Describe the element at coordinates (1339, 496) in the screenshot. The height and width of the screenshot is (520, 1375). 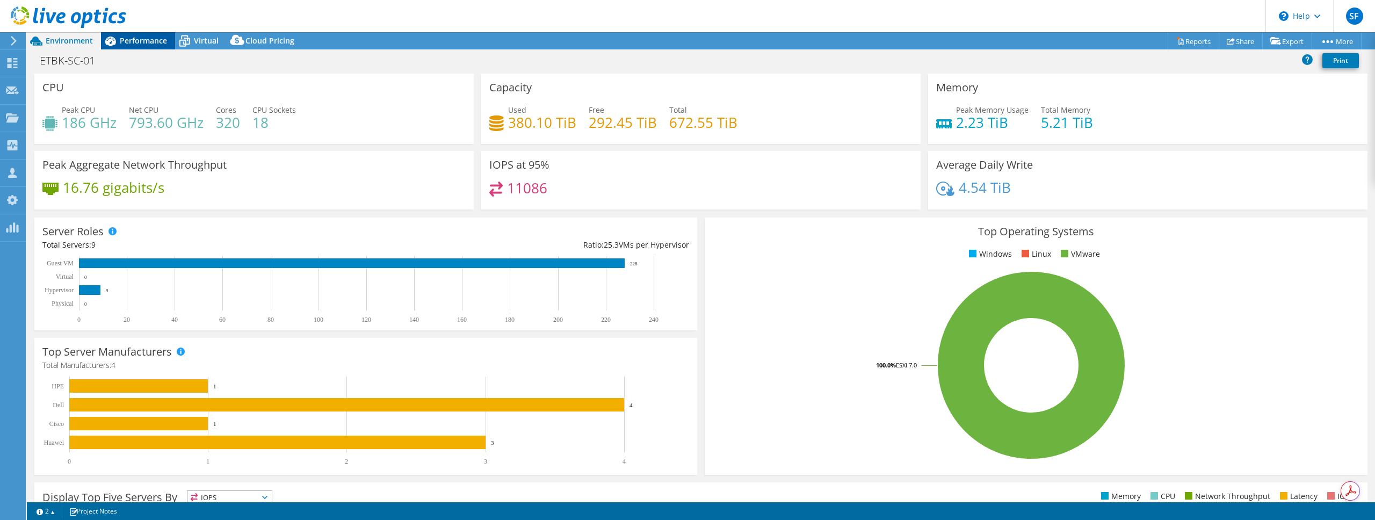
I see `li: IOPS` at that location.